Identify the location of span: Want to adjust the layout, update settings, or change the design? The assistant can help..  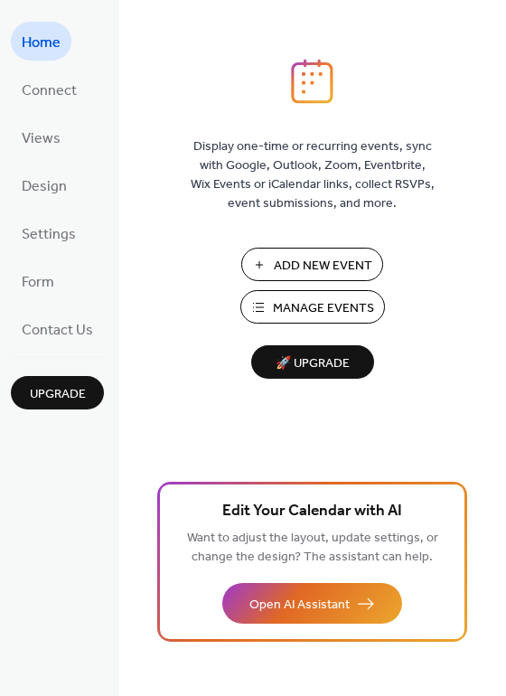
(313, 547).